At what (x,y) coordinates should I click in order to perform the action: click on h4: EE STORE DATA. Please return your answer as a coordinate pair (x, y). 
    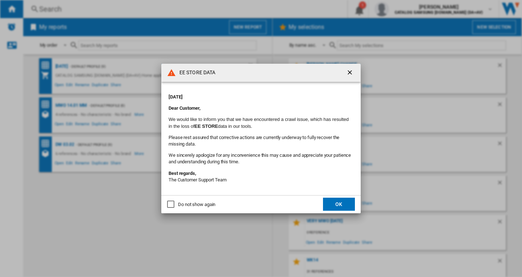
    Looking at the image, I should click on (196, 73).